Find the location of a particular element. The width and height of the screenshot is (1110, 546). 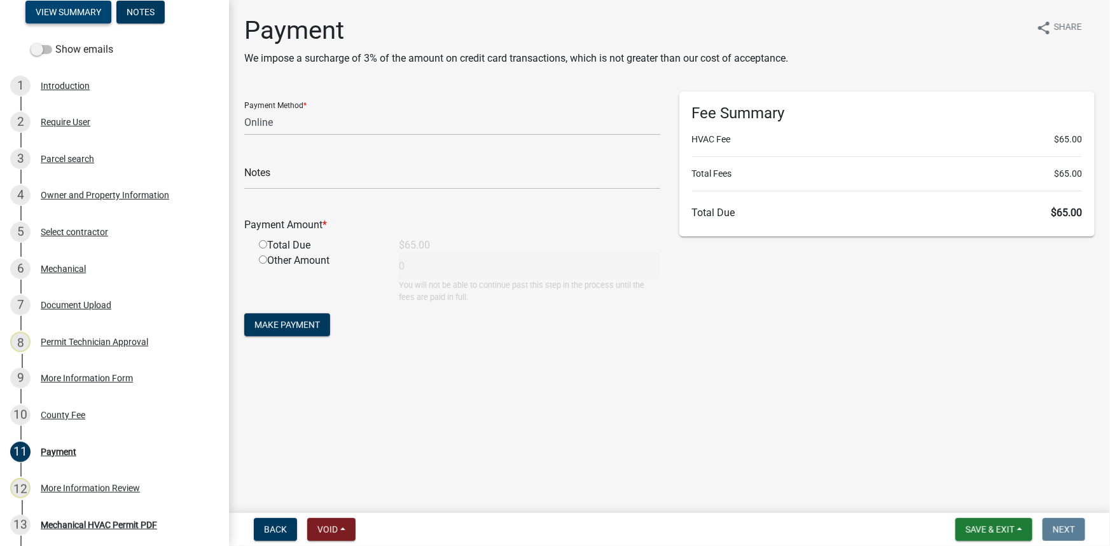

div: Permit Technician Approval is located at coordinates (94, 342).